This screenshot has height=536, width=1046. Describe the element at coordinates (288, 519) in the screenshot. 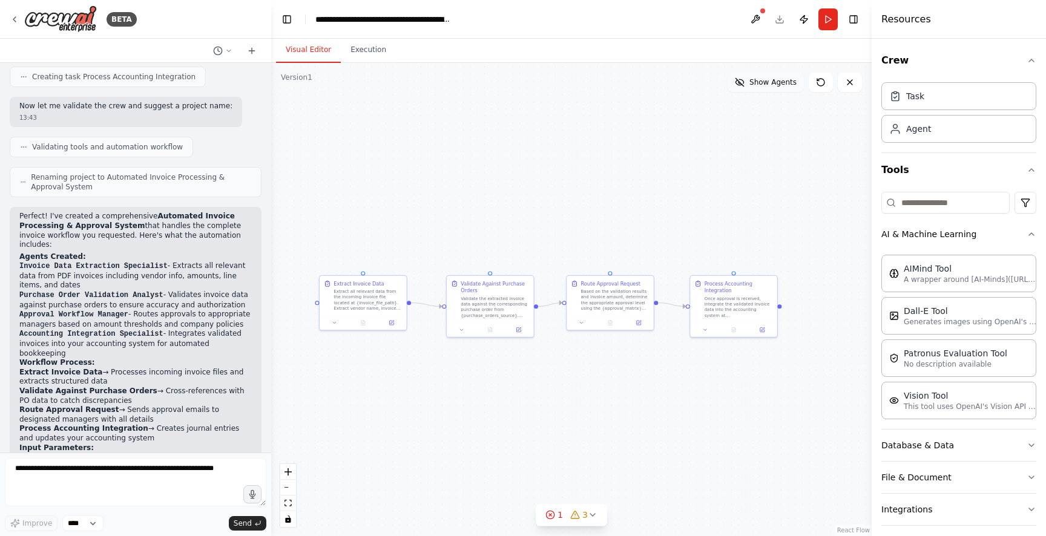

I see `button: toggle interactivity` at that location.